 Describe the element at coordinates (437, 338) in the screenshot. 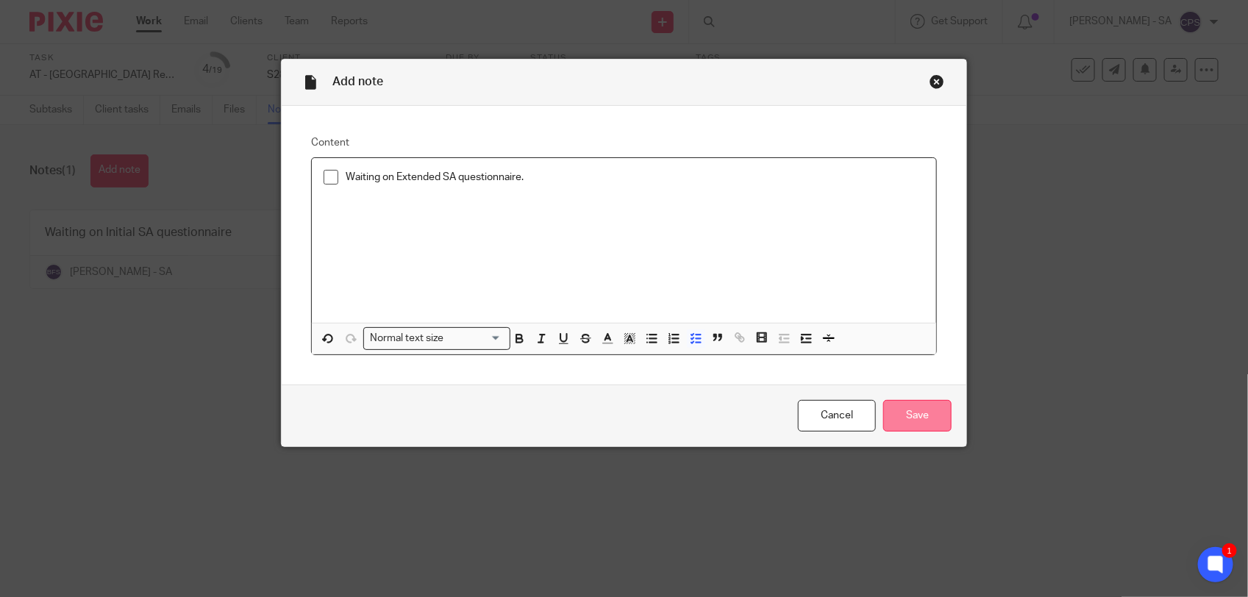

I see `div: Search for option` at that location.